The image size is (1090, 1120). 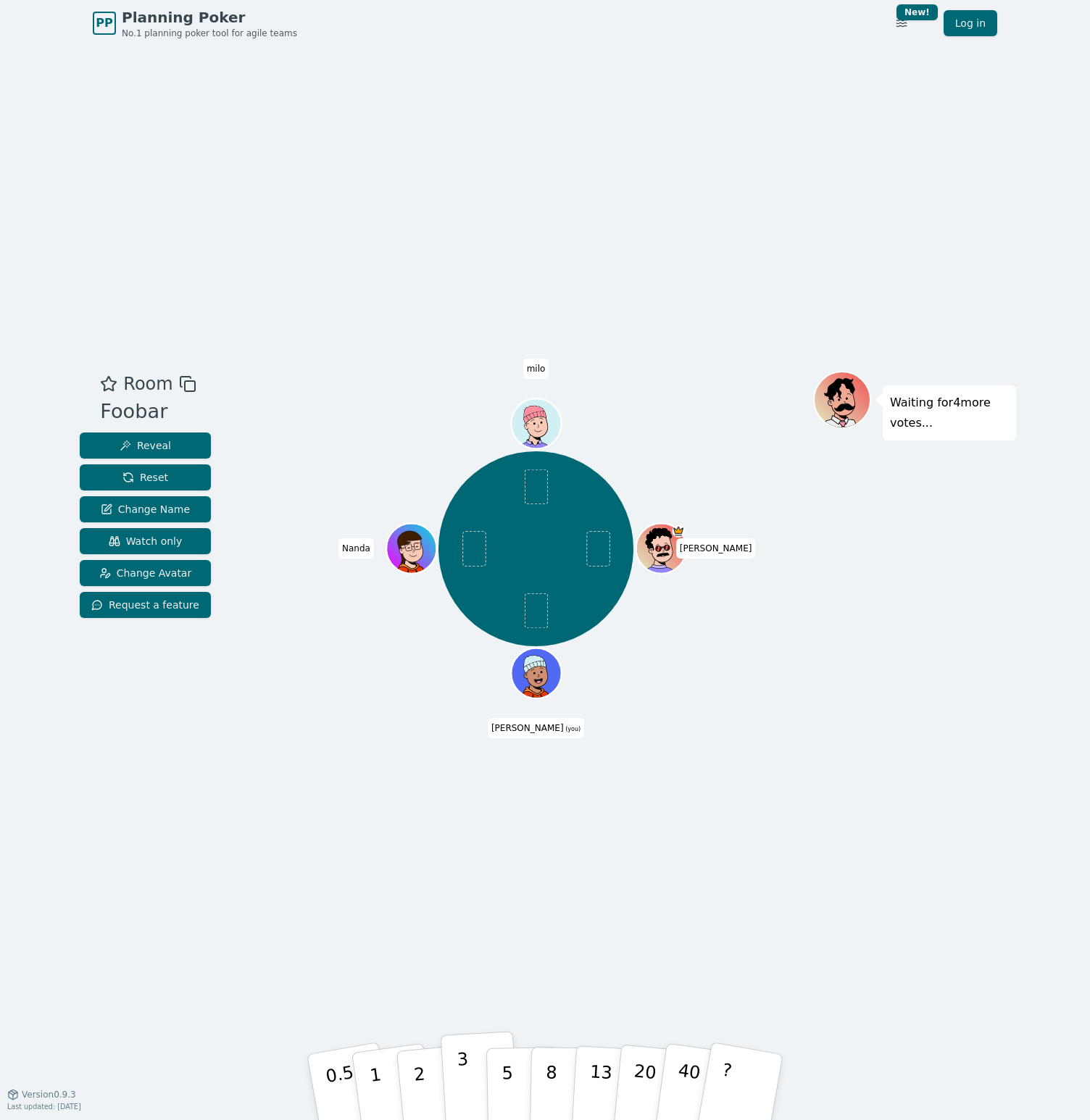 What do you see at coordinates (146, 542) in the screenshot?
I see `span: Watch only` at bounding box center [146, 542].